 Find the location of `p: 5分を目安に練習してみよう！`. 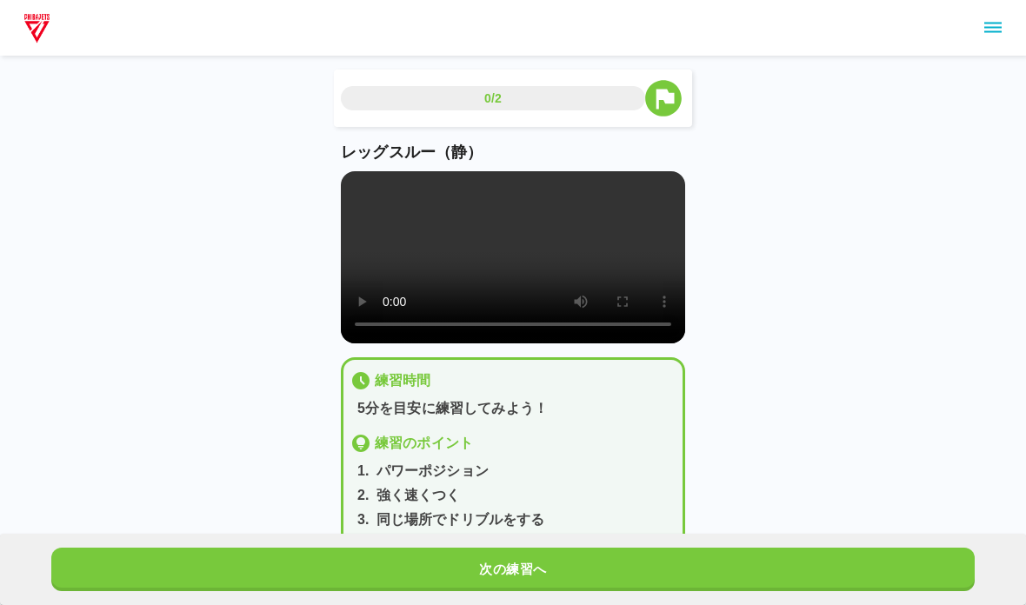

p: 5分を目安に練習してみよう！ is located at coordinates (517, 409).